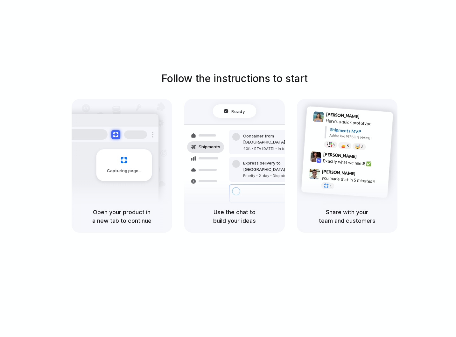 This screenshot has height=337, width=456. What do you see at coordinates (234, 216) in the screenshot?
I see `h5: Use the chat to build your ideas` at bounding box center [234, 216].